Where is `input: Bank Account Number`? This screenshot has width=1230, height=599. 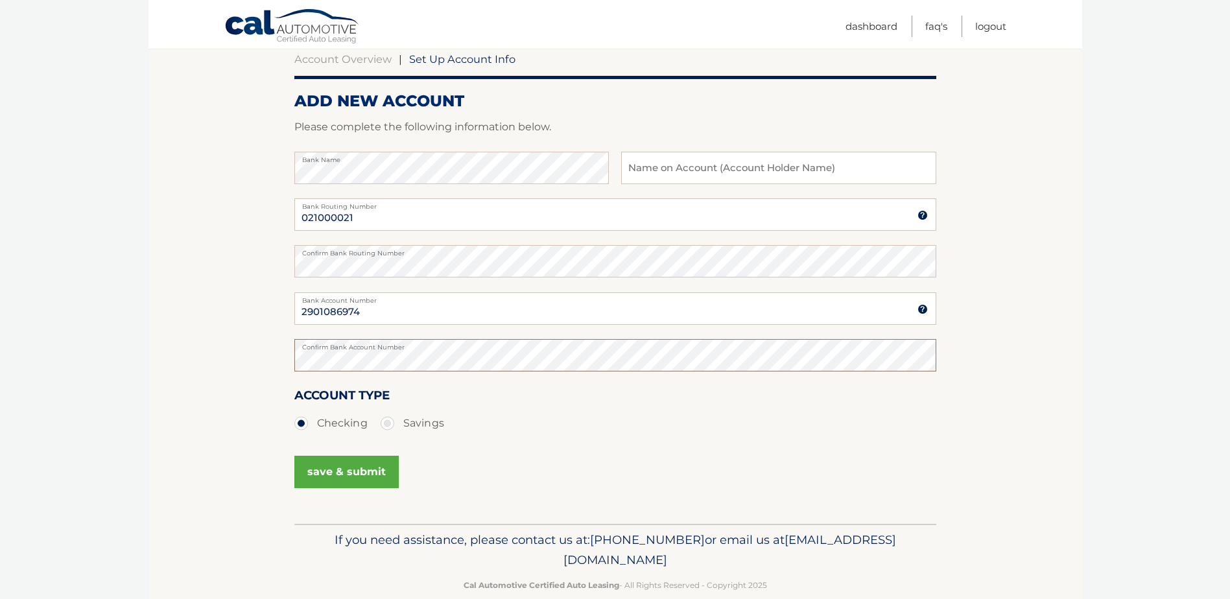 input: Bank Account Number is located at coordinates (615, 309).